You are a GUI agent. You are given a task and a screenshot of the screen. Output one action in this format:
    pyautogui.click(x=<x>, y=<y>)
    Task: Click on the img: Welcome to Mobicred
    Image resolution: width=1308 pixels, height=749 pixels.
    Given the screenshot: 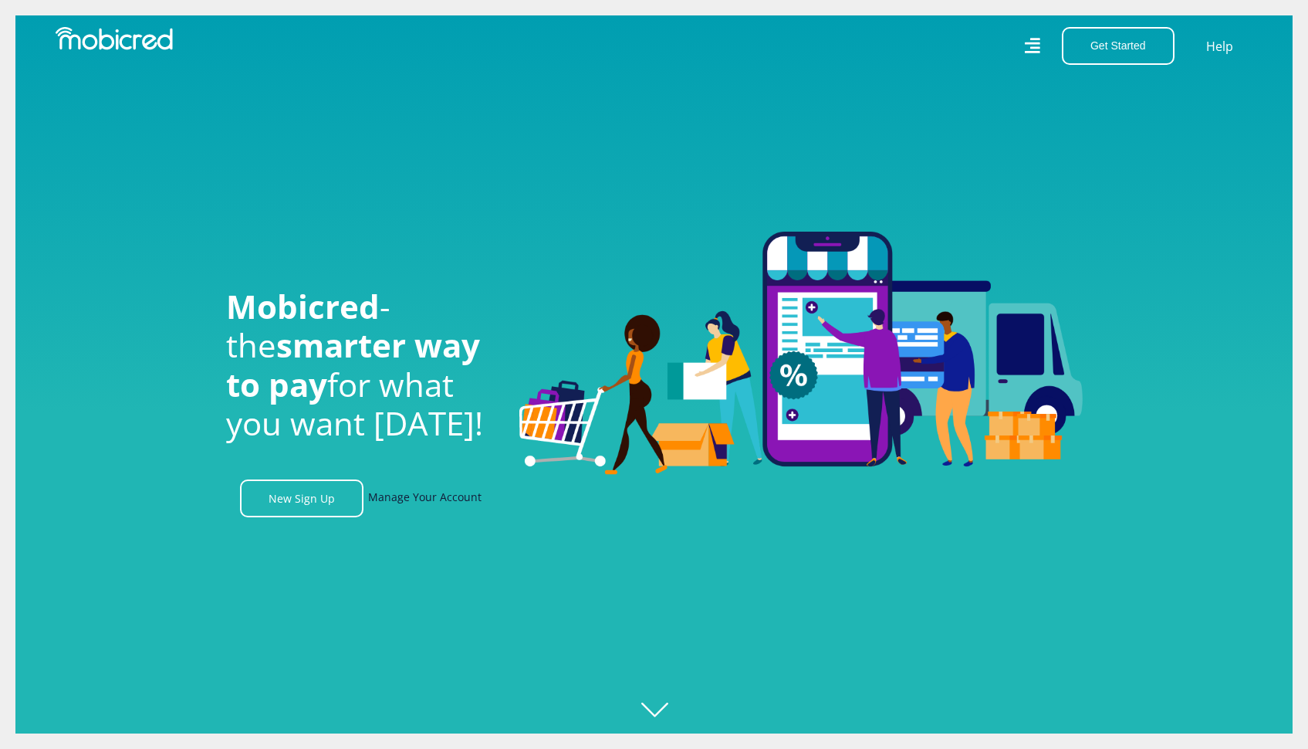 What is the action you would take?
    pyautogui.click(x=801, y=354)
    